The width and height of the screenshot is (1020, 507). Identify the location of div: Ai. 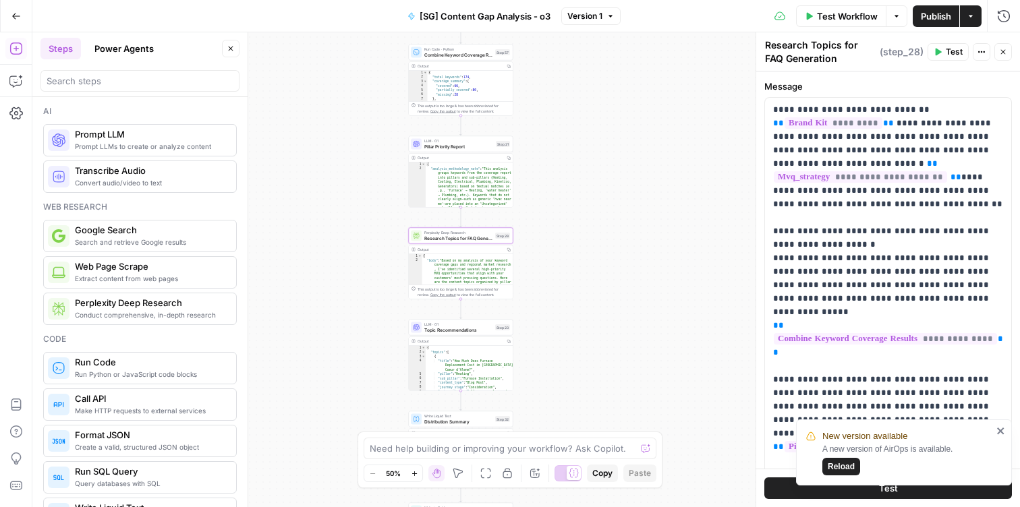
(140, 111).